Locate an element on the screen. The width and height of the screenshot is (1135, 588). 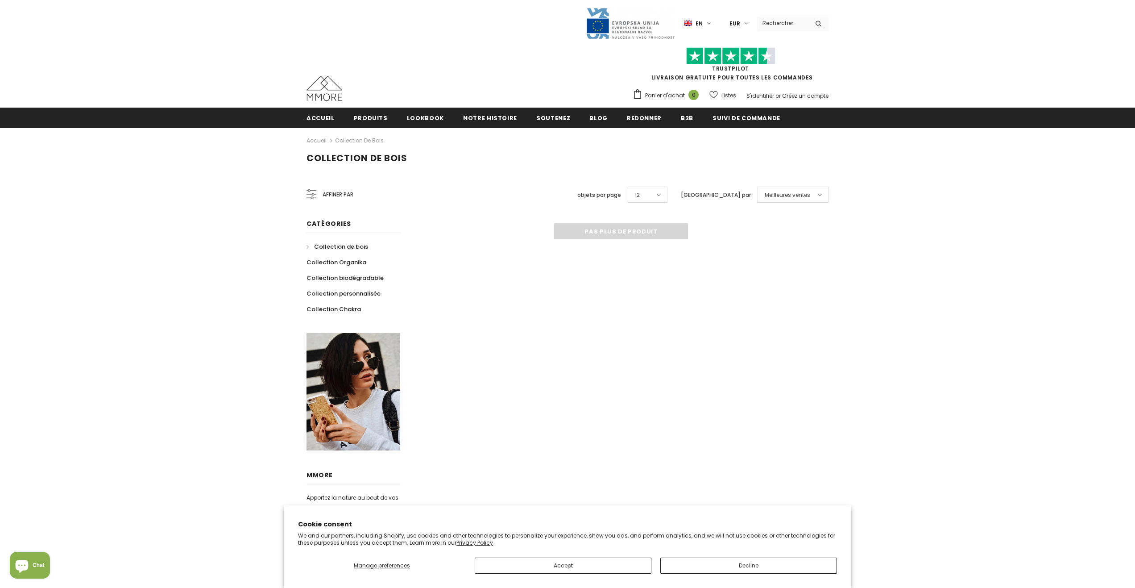
label: objets par page is located at coordinates (599, 195).